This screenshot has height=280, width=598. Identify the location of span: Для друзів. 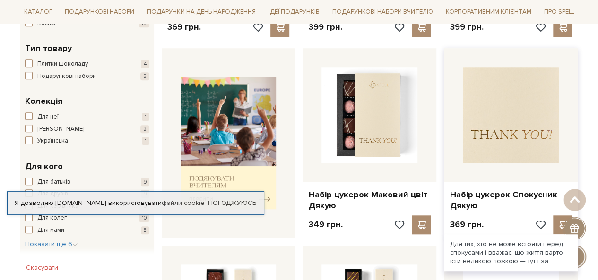
(52, 194).